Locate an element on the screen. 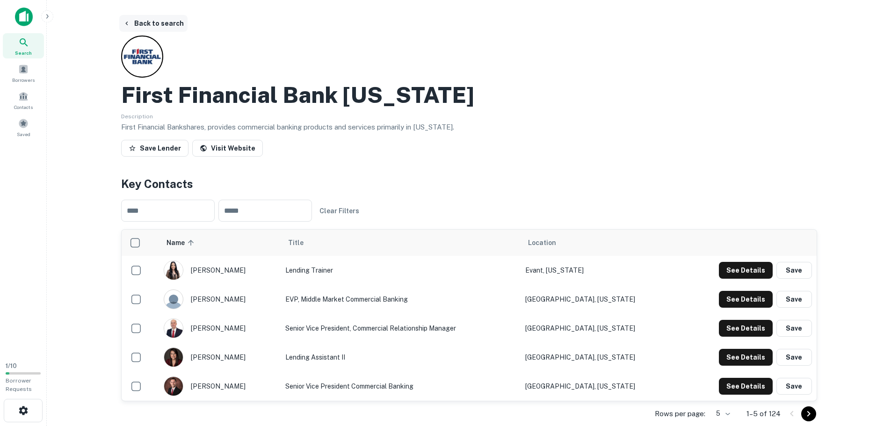 This screenshot has width=891, height=426. a: Search is located at coordinates (23, 46).